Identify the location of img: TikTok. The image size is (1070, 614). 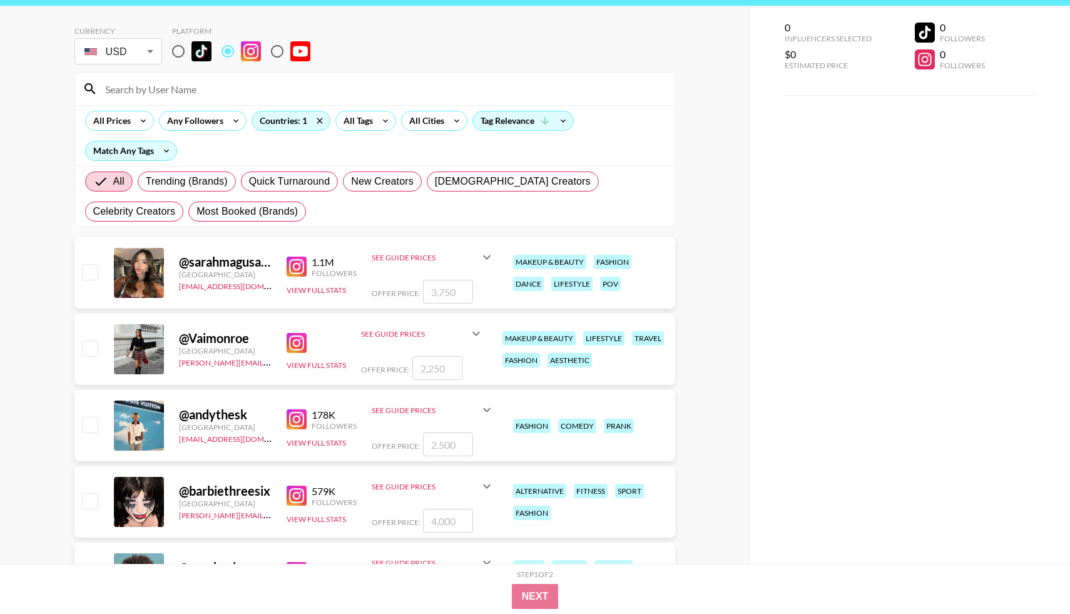
(201, 51).